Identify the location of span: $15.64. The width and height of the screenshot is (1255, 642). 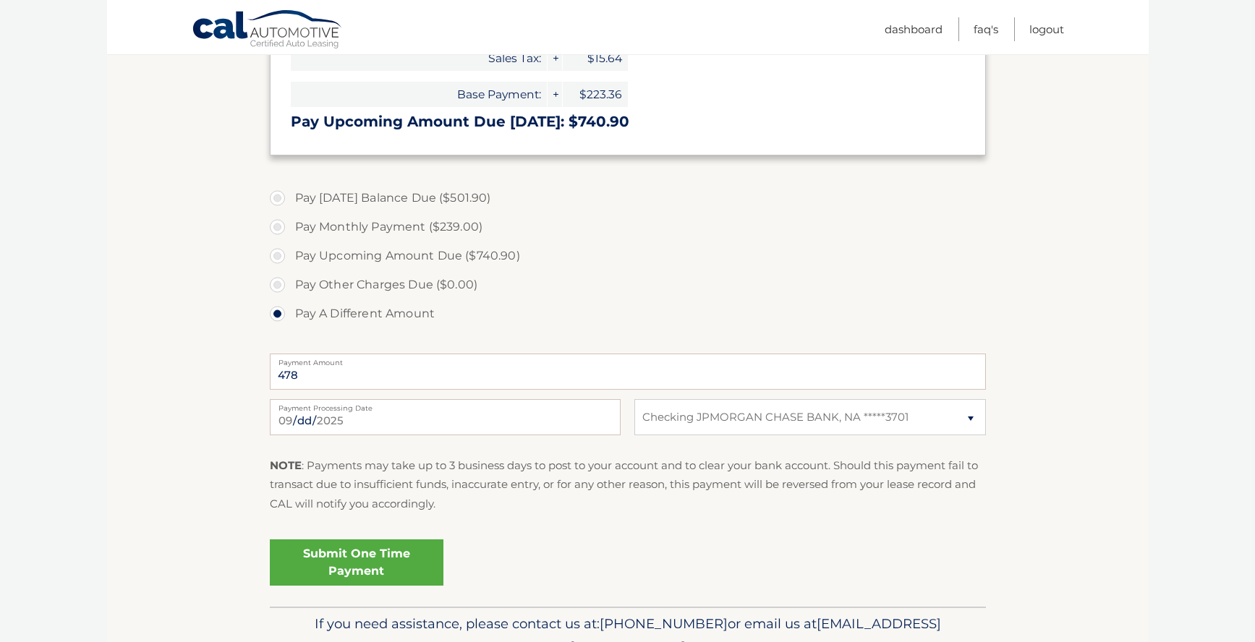
(595, 58).